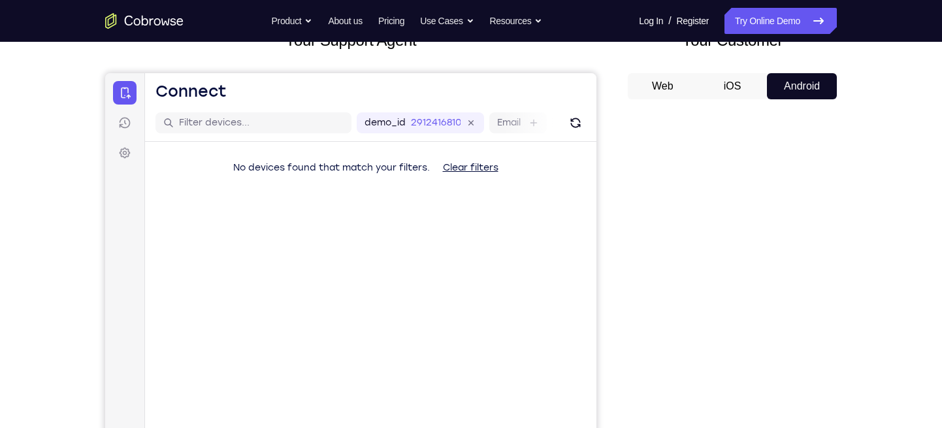  What do you see at coordinates (662, 86) in the screenshot?
I see `button: Web` at bounding box center [662, 86].